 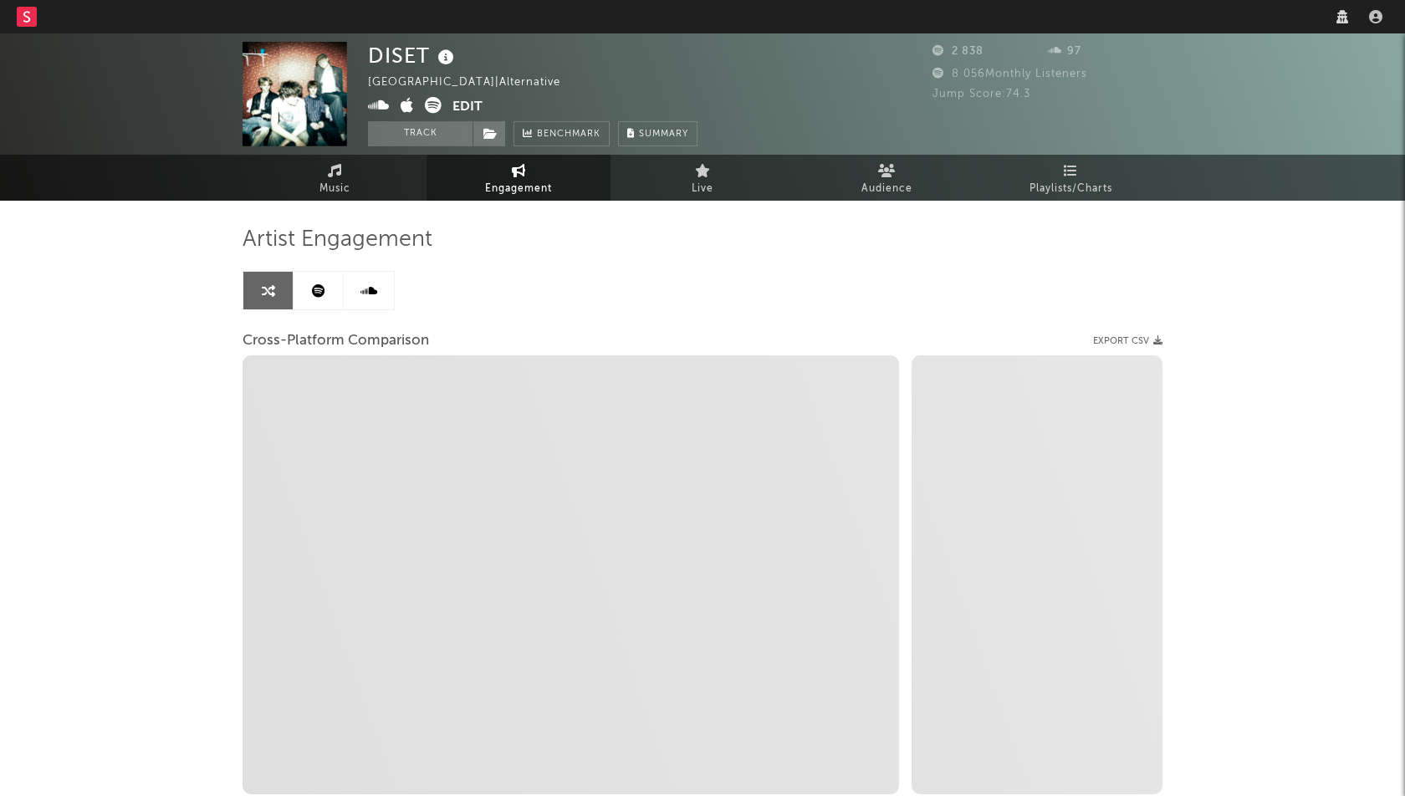 What do you see at coordinates (335, 189) in the screenshot?
I see `span: Music` at bounding box center [335, 189].